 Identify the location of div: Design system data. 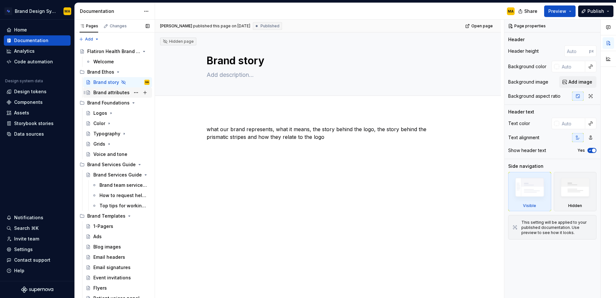
(24, 81).